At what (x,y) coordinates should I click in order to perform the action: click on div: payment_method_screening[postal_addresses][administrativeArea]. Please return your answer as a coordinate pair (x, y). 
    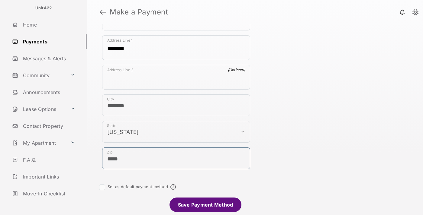
    Looking at the image, I should click on (176, 132).